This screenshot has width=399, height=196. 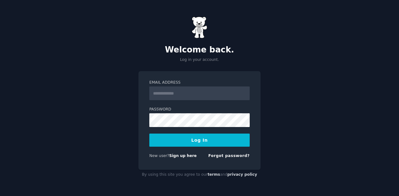 What do you see at coordinates (214, 174) in the screenshot?
I see `a: terms` at bounding box center [214, 174].